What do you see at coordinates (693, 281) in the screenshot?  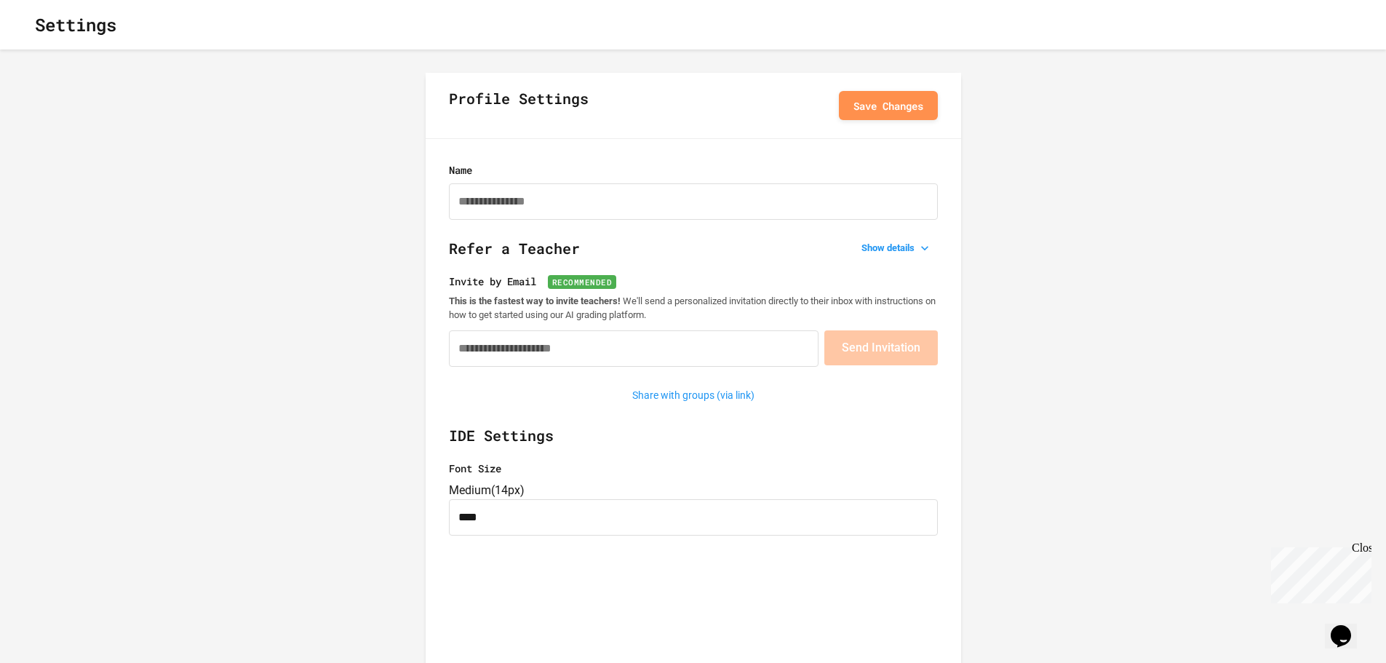 I see `label: Invite by Email` at bounding box center [693, 281].